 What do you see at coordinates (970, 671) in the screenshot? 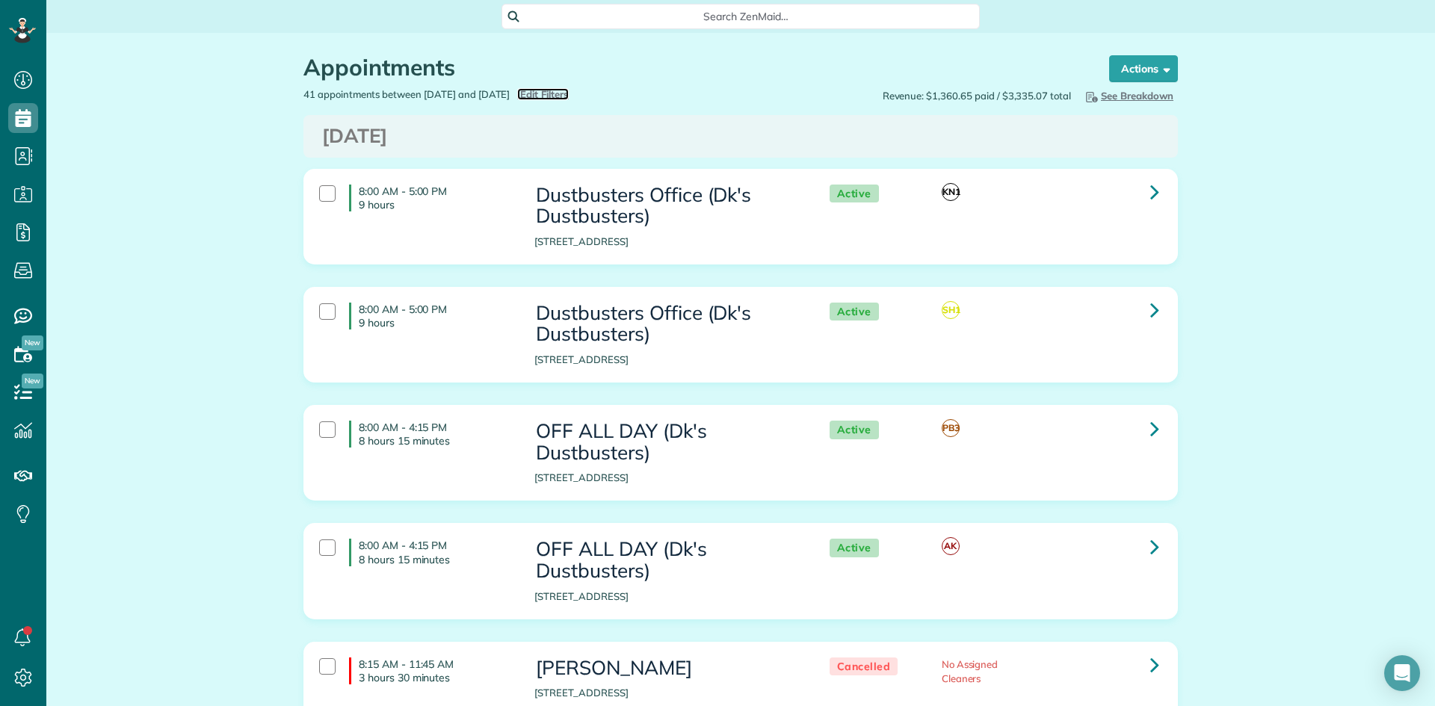
I see `span: No Assigned Cleaners` at bounding box center [970, 671].